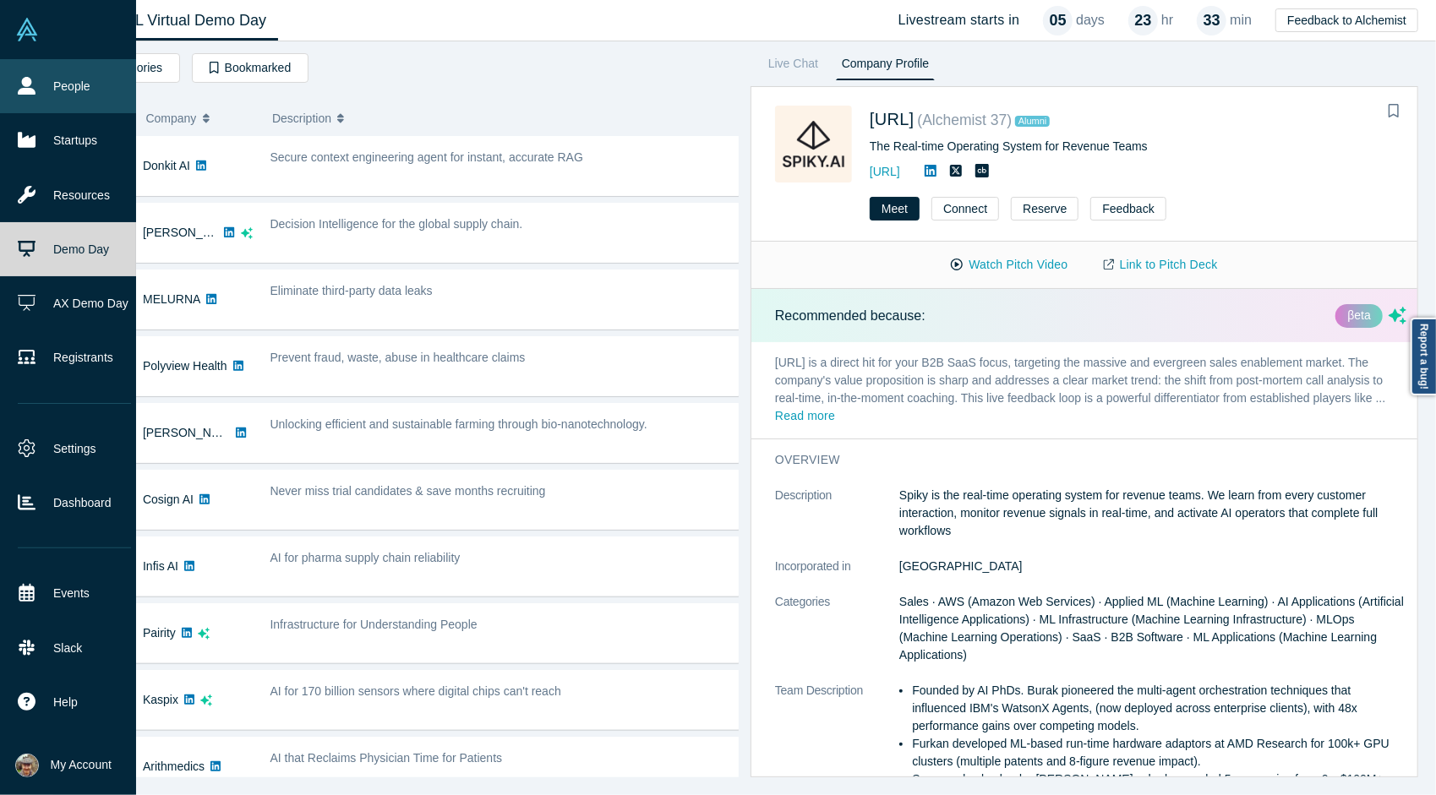 The width and height of the screenshot is (1436, 795). What do you see at coordinates (161, 700) in the screenshot?
I see `a: Kaspix` at bounding box center [161, 700].